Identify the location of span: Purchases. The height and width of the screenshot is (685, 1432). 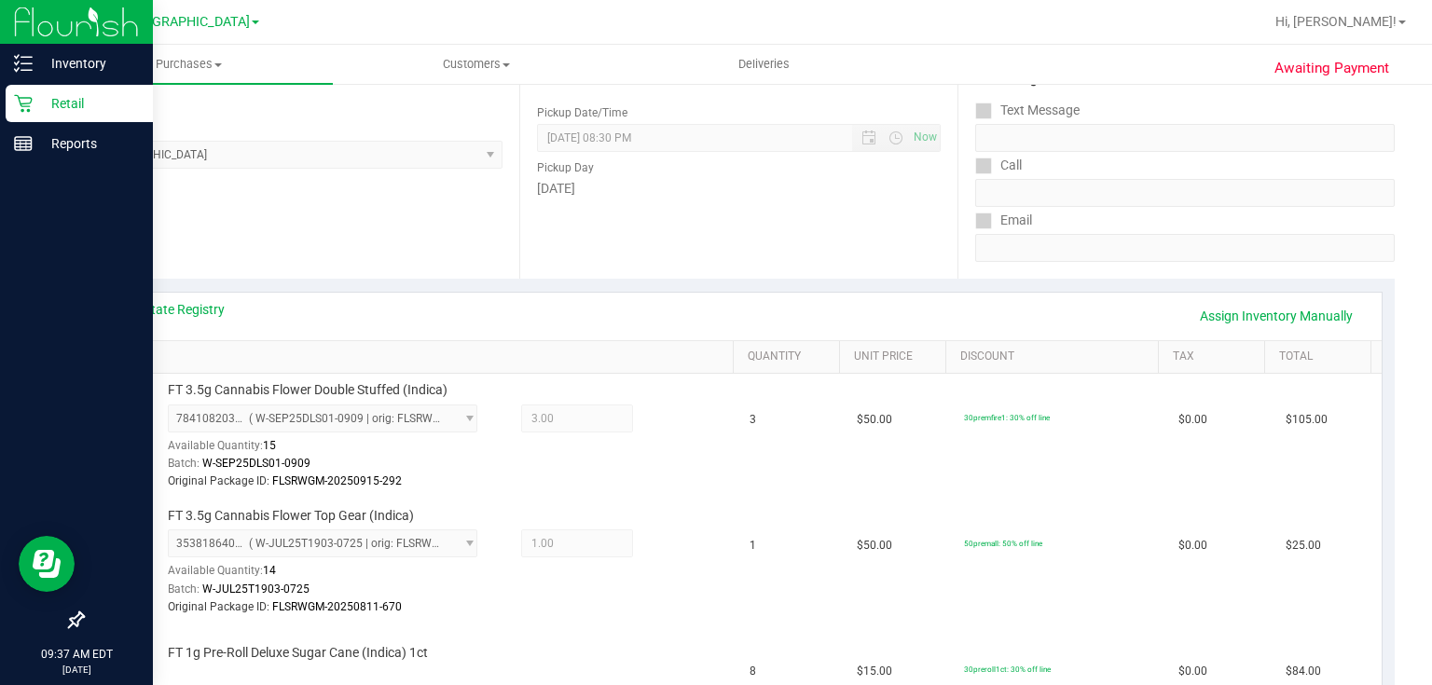
(188, 64).